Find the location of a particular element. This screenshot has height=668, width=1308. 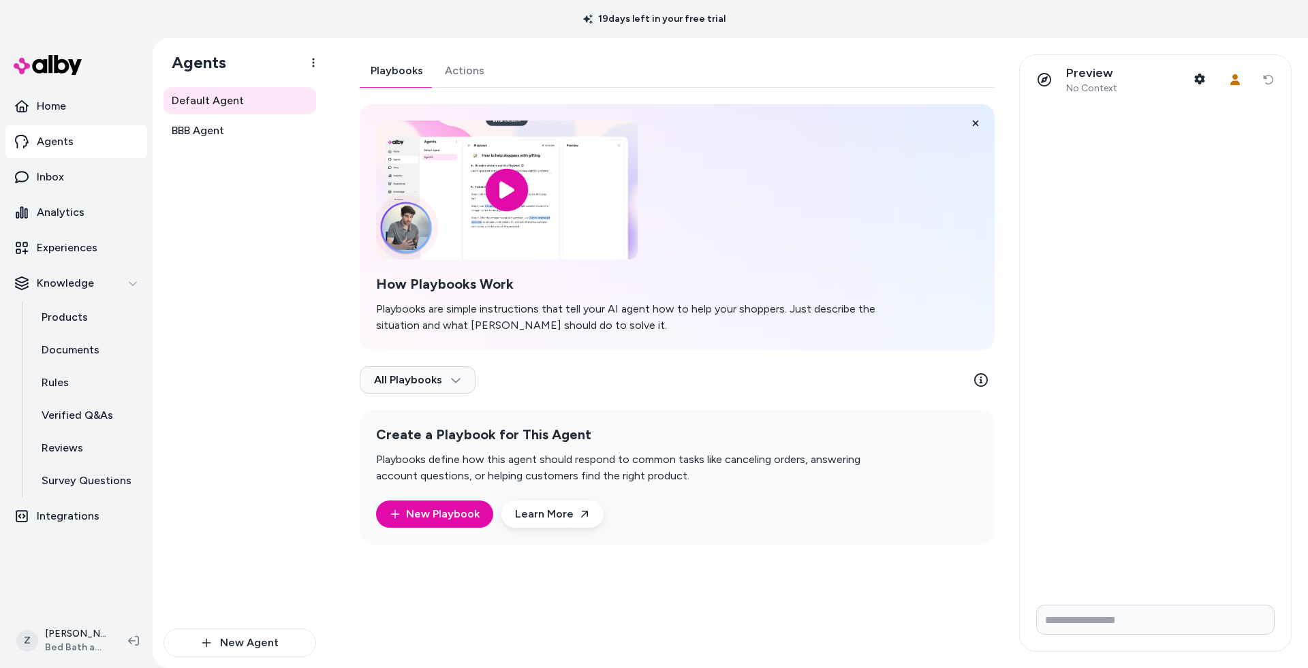

span: Default Agent is located at coordinates (208, 101).